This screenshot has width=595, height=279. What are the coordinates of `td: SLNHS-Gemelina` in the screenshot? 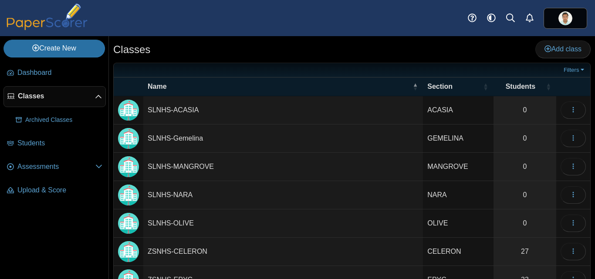 It's located at (283, 139).